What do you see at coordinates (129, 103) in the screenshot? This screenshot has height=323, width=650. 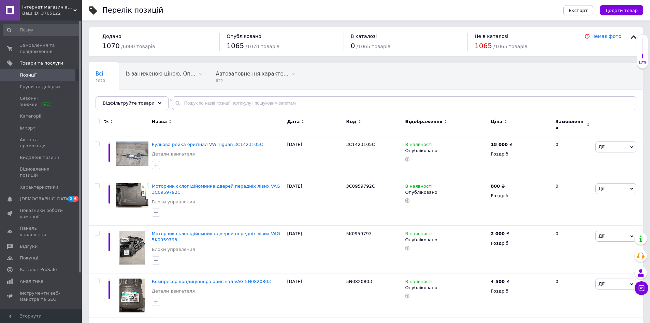 I see `span: Відфільтруйте товари` at bounding box center [129, 103].